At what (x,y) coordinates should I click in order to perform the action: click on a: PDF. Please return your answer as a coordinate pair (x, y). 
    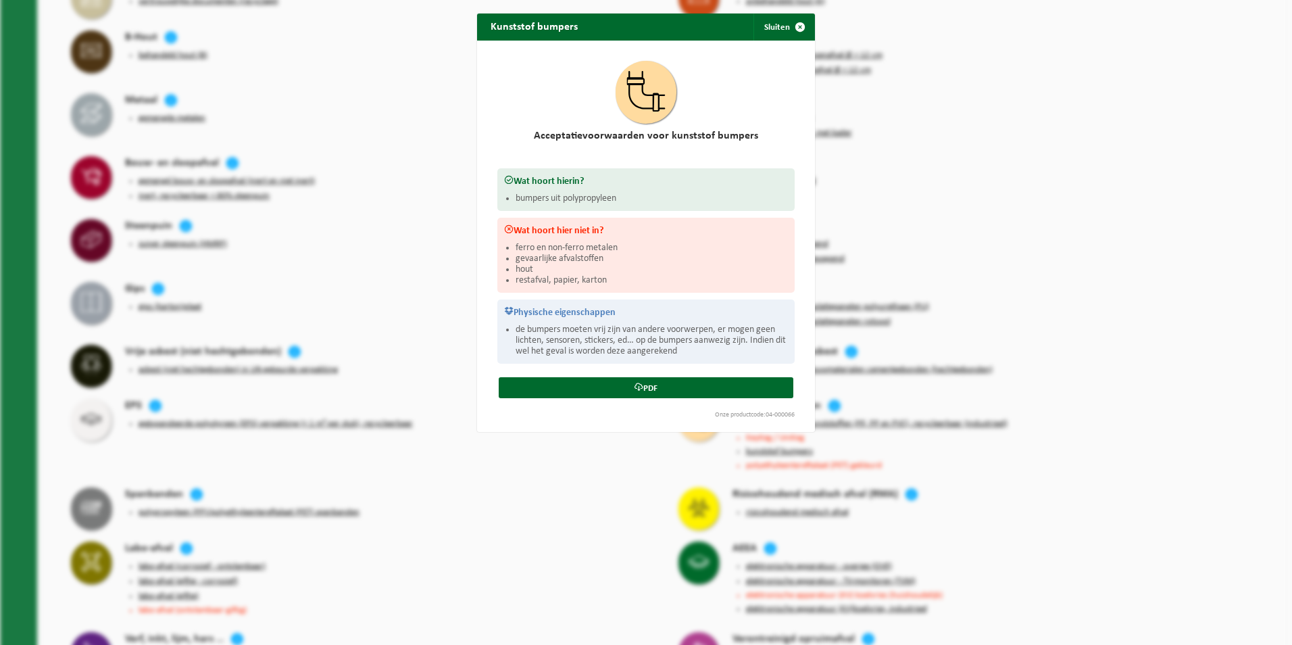
    Looking at the image, I should click on (646, 387).